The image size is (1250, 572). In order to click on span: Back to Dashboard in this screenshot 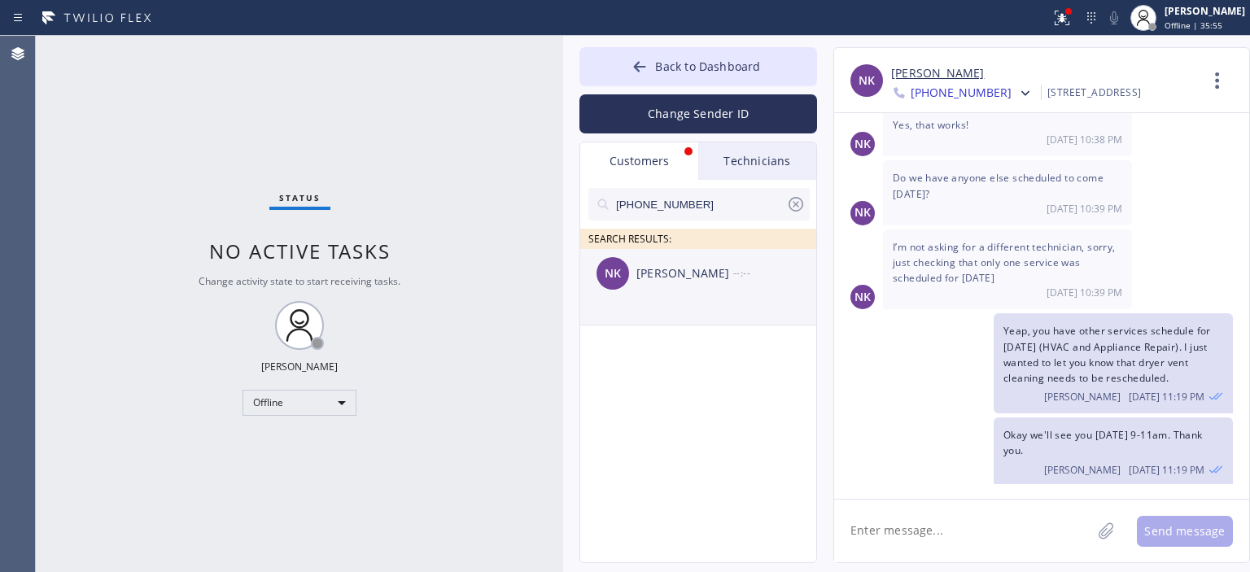, I will do `click(707, 66)`.